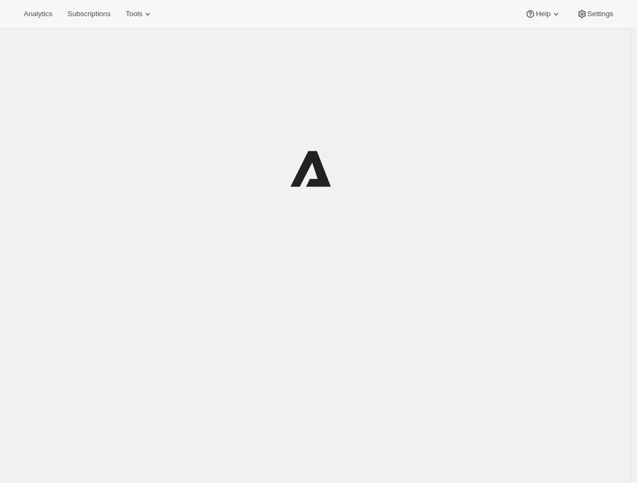 Image resolution: width=637 pixels, height=483 pixels. I want to click on button: Analytics, so click(38, 14).